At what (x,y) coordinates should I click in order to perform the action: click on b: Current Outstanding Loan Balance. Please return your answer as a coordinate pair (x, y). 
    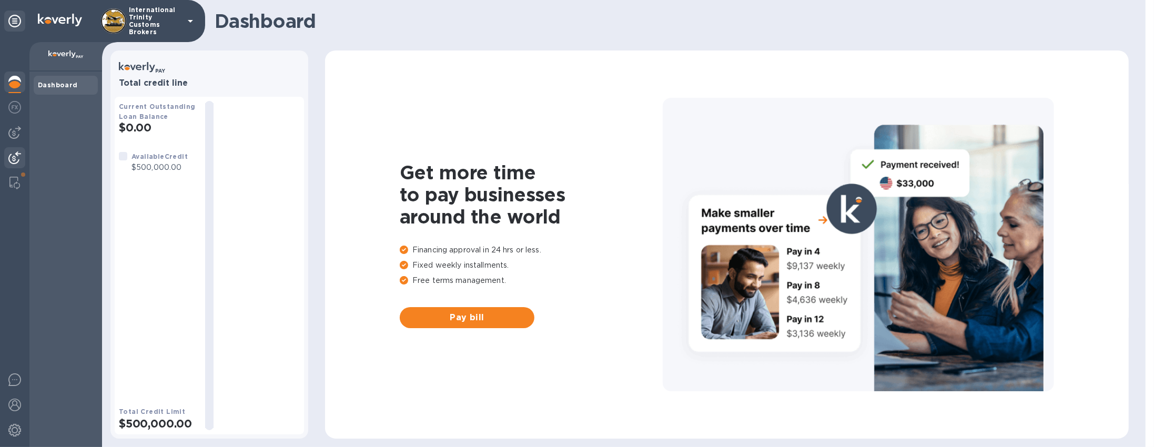
    Looking at the image, I should click on (157, 111).